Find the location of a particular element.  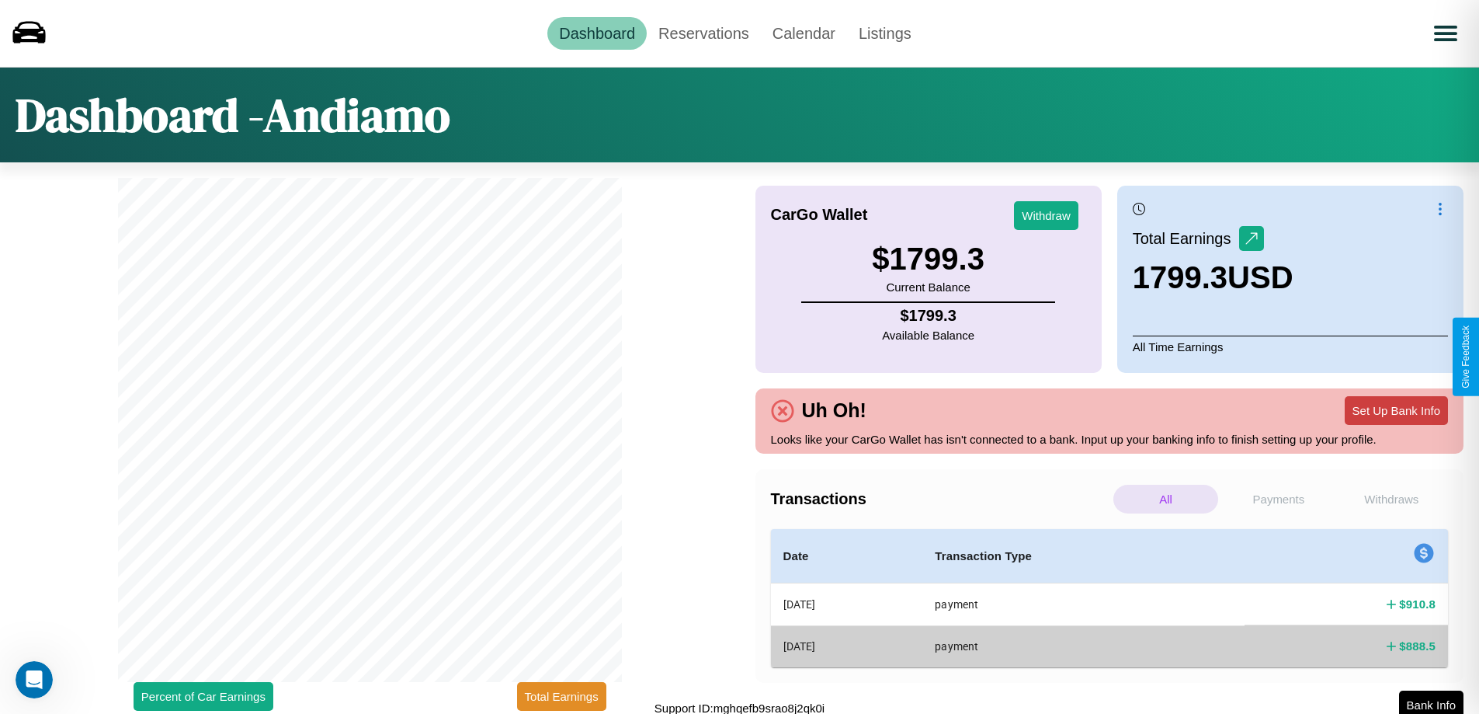

h1: Dashboard - Andiamo is located at coordinates (233, 115).